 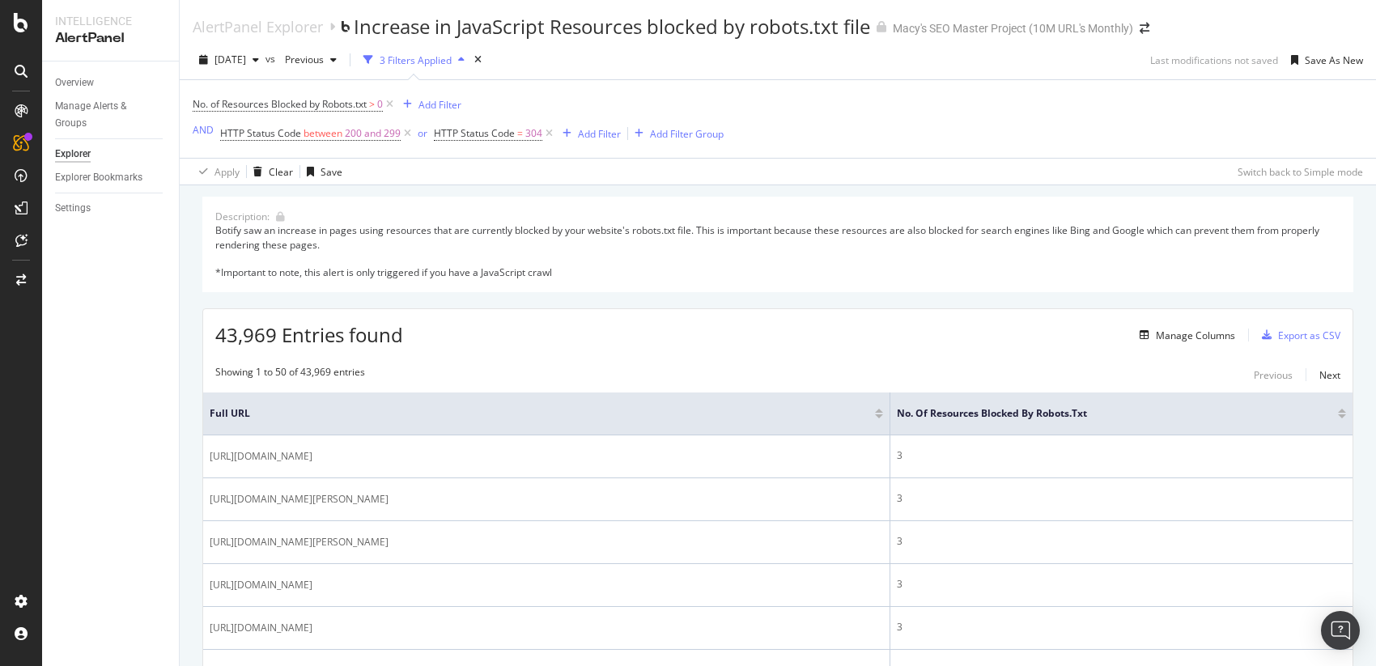 What do you see at coordinates (272, 58) in the screenshot?
I see `span: vs` at bounding box center [272, 58].